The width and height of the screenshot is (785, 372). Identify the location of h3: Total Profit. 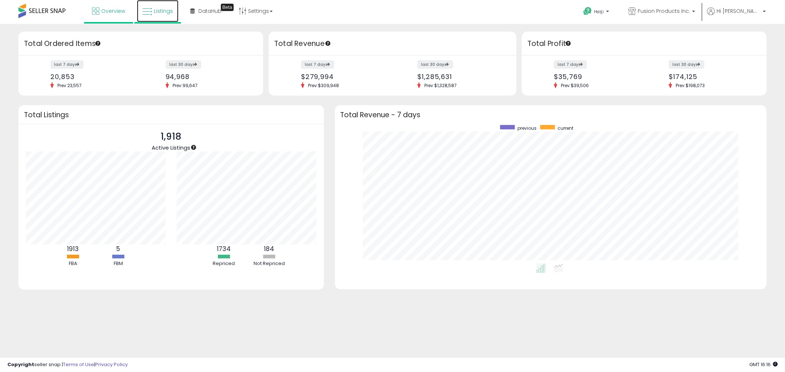
(644, 44).